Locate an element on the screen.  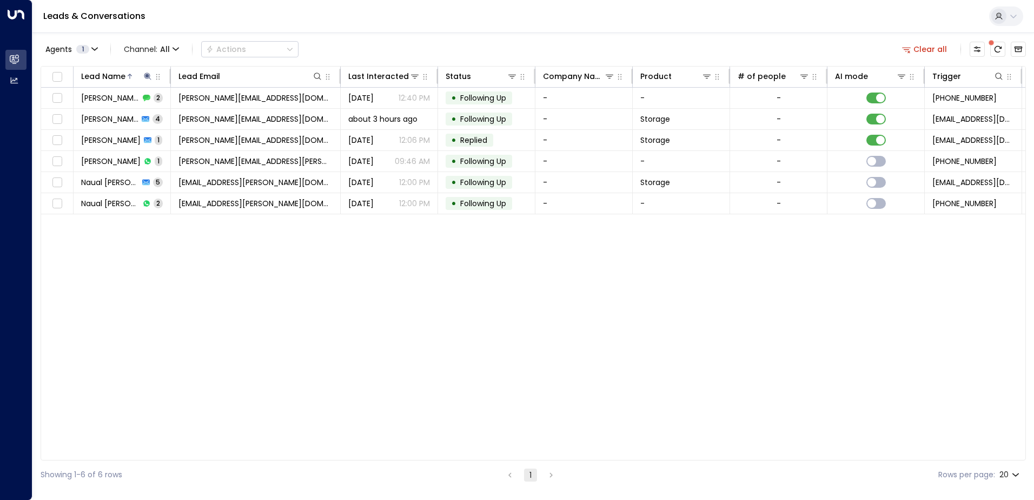
div: 20 is located at coordinates (1010, 474).